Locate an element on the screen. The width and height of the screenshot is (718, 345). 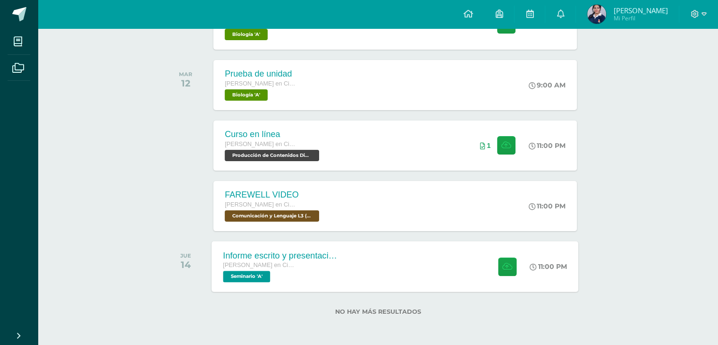
span: Seminario 'A' is located at coordinates (247, 276).